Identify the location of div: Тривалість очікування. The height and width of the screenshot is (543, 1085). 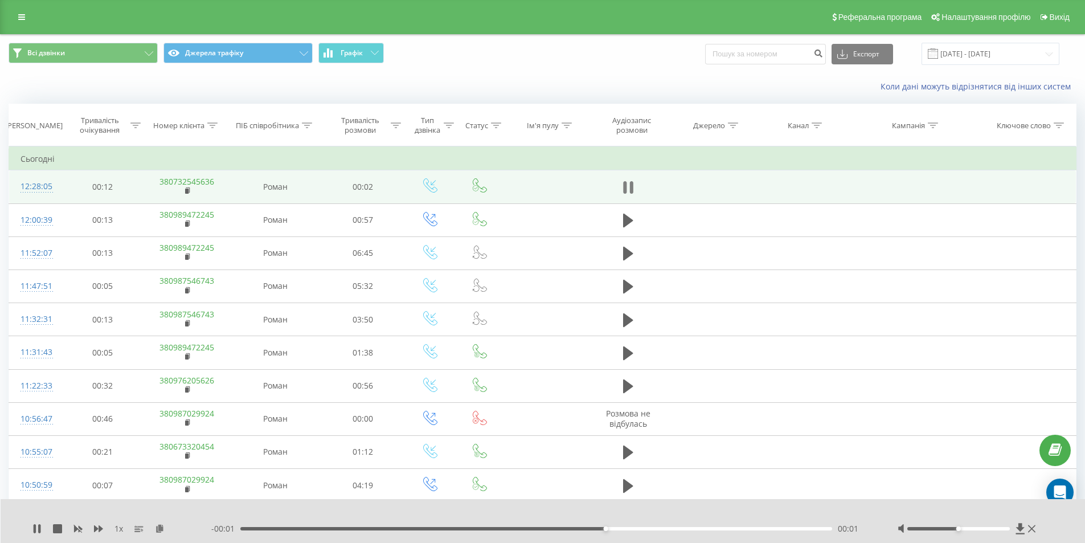
(100, 125).